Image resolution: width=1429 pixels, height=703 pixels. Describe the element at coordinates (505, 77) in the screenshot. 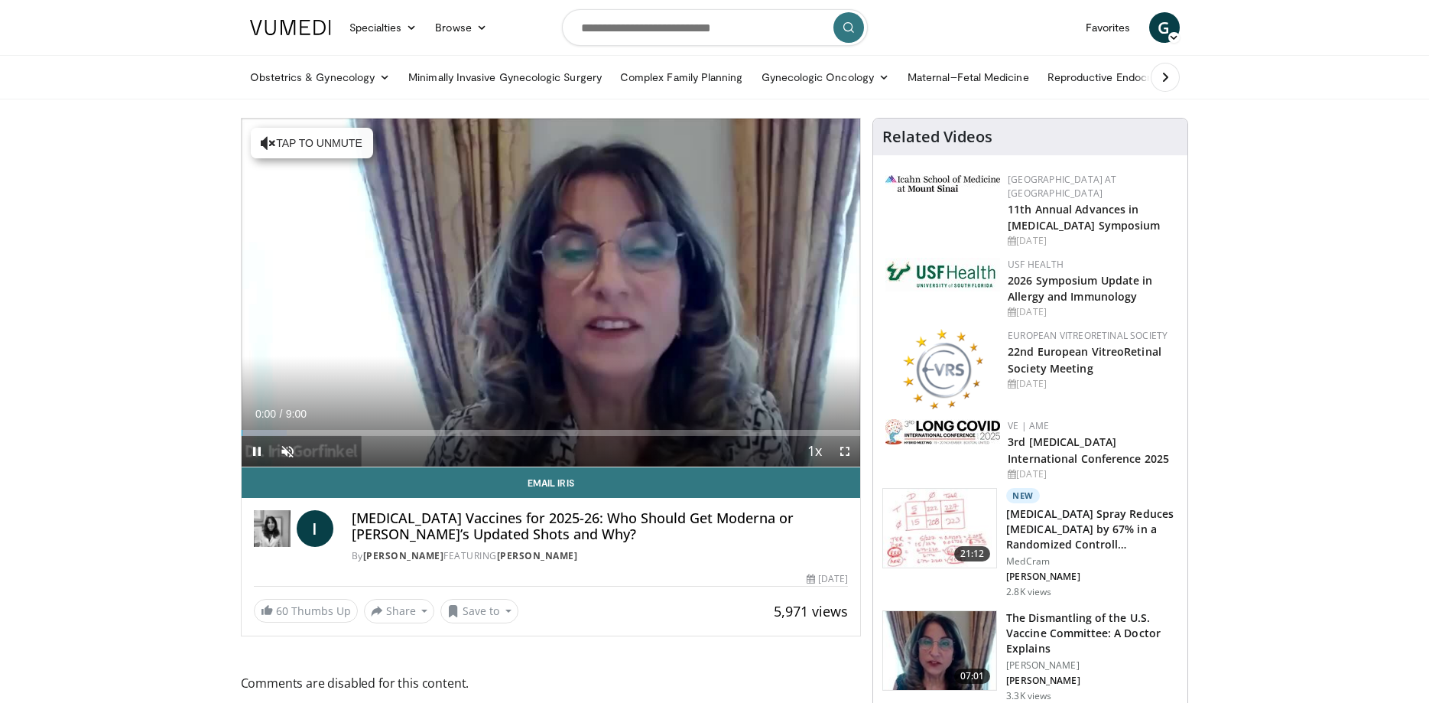

I see `a: Minimally Invasive Gynecologic Surgery` at that location.